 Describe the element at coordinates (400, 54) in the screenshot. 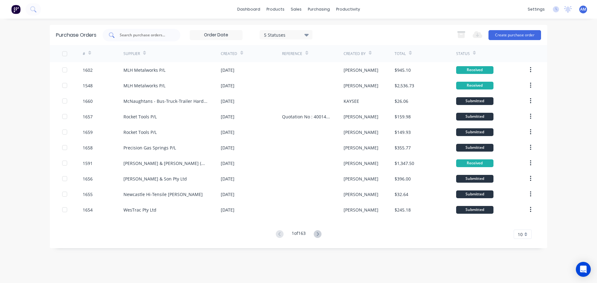

I see `div: Total` at that location.